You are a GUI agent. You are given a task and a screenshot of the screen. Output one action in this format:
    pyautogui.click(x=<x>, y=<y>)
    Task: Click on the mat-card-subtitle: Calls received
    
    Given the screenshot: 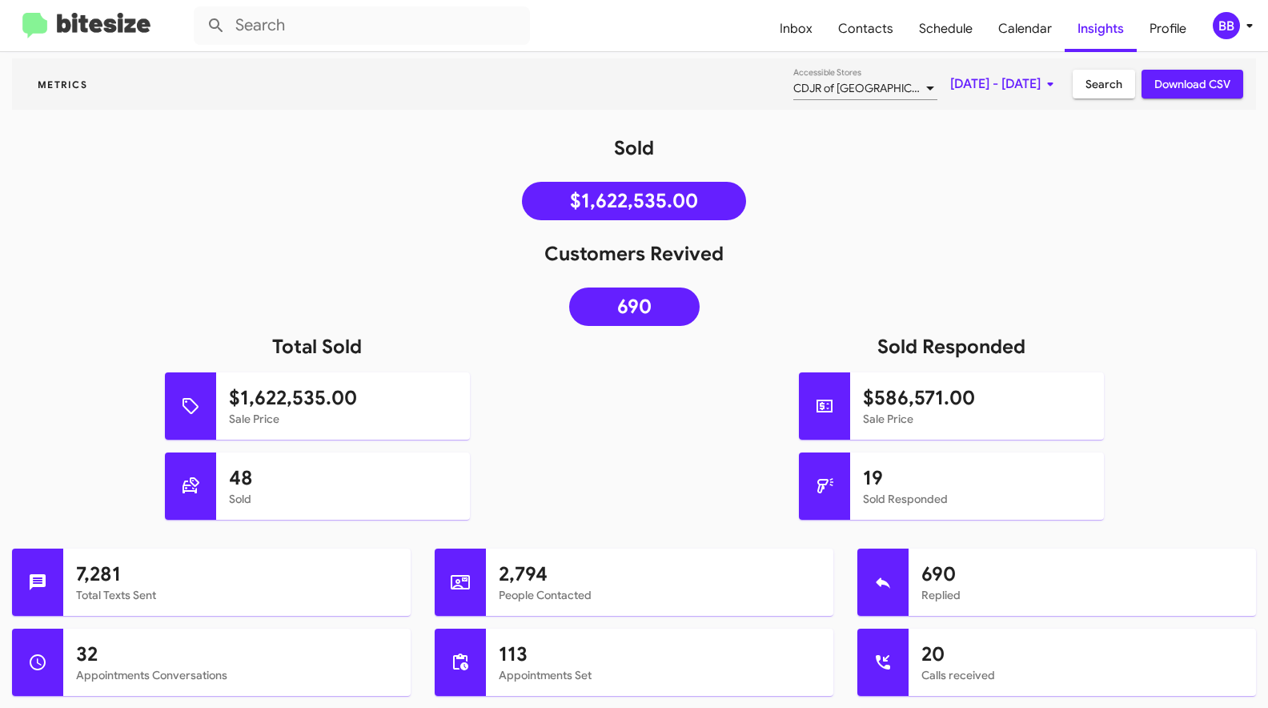 What is the action you would take?
    pyautogui.click(x=1083, y=675)
    